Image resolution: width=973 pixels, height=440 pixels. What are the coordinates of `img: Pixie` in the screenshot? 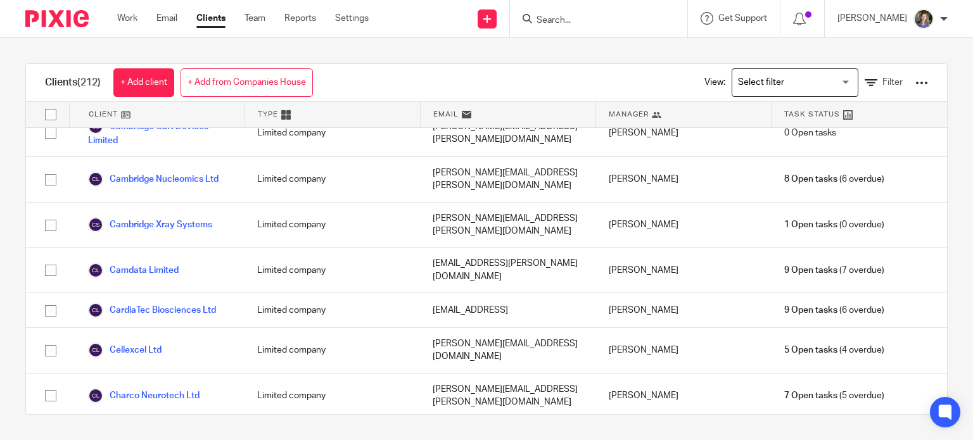 It's located at (57, 18).